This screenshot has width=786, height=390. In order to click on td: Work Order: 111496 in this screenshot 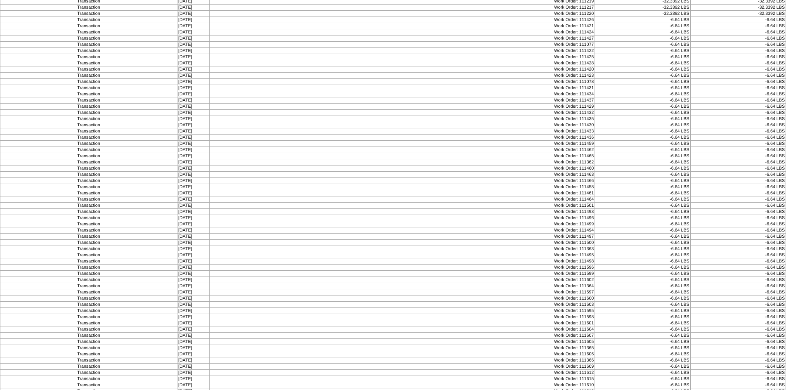, I will do `click(402, 218)`.